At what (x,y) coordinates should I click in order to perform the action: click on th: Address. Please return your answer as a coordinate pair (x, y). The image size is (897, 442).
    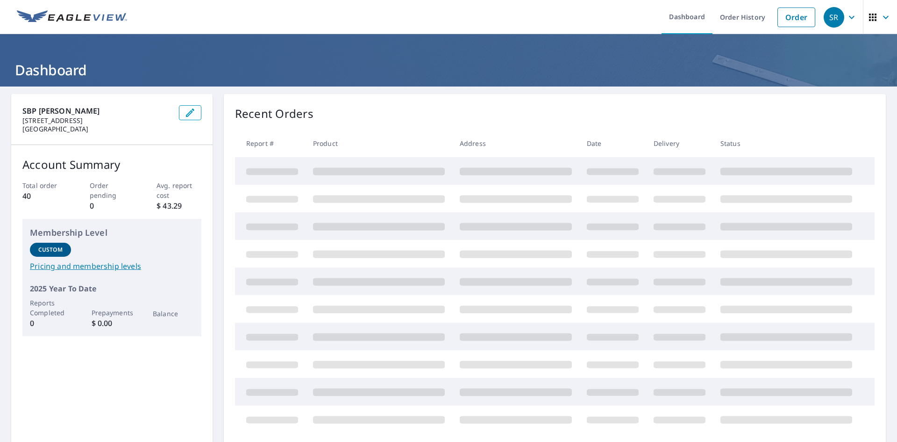
    Looking at the image, I should click on (516, 143).